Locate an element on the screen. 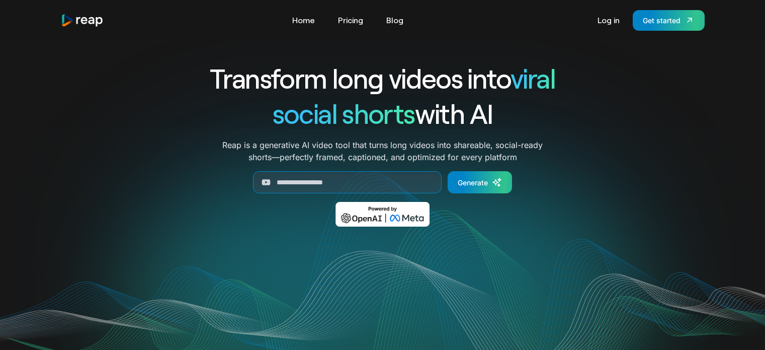 The width and height of the screenshot is (765, 350). h1: with AI is located at coordinates (383, 113).